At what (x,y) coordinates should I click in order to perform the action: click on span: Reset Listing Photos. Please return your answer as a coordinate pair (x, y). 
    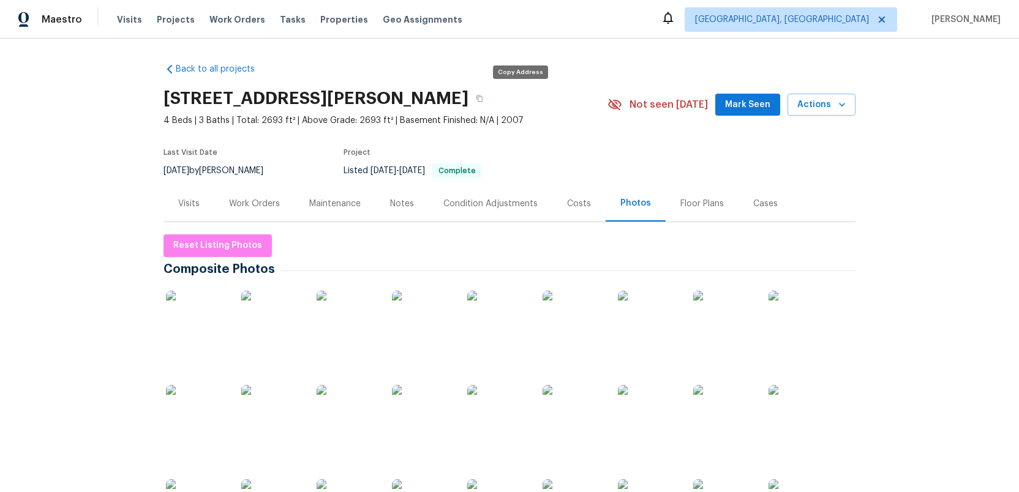
    Looking at the image, I should click on (217, 245).